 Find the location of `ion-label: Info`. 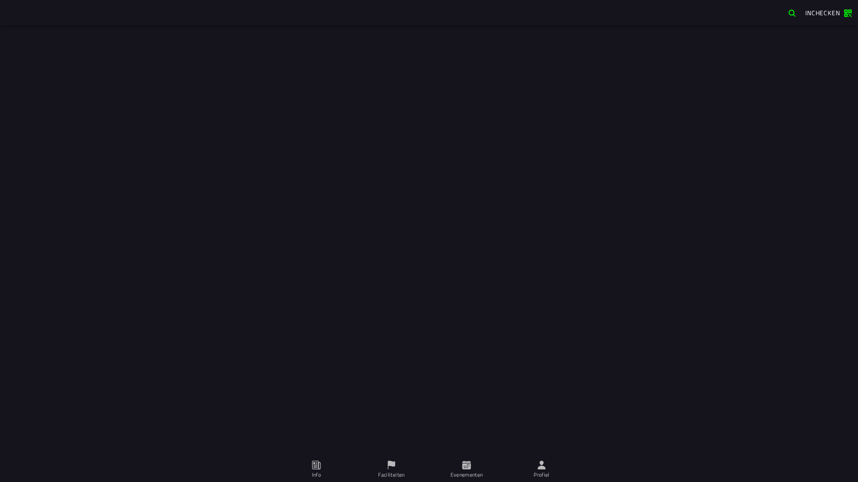

ion-label: Info is located at coordinates (316, 474).